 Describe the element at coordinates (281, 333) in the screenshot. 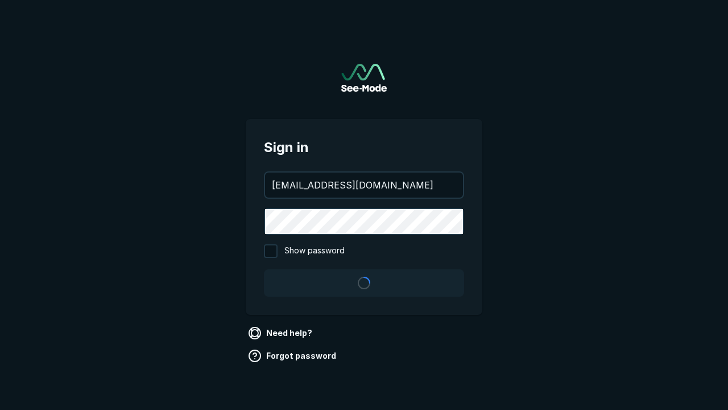

I see `a: Need help?` at that location.